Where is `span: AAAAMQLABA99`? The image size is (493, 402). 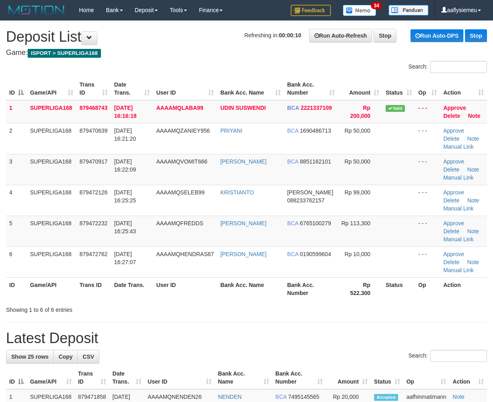
span: AAAAMQLABA99 is located at coordinates (179, 108).